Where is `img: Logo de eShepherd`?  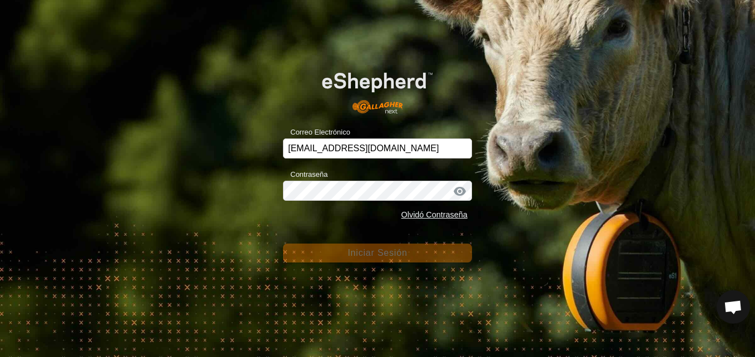 img: Logo de eShepherd is located at coordinates (378, 89).